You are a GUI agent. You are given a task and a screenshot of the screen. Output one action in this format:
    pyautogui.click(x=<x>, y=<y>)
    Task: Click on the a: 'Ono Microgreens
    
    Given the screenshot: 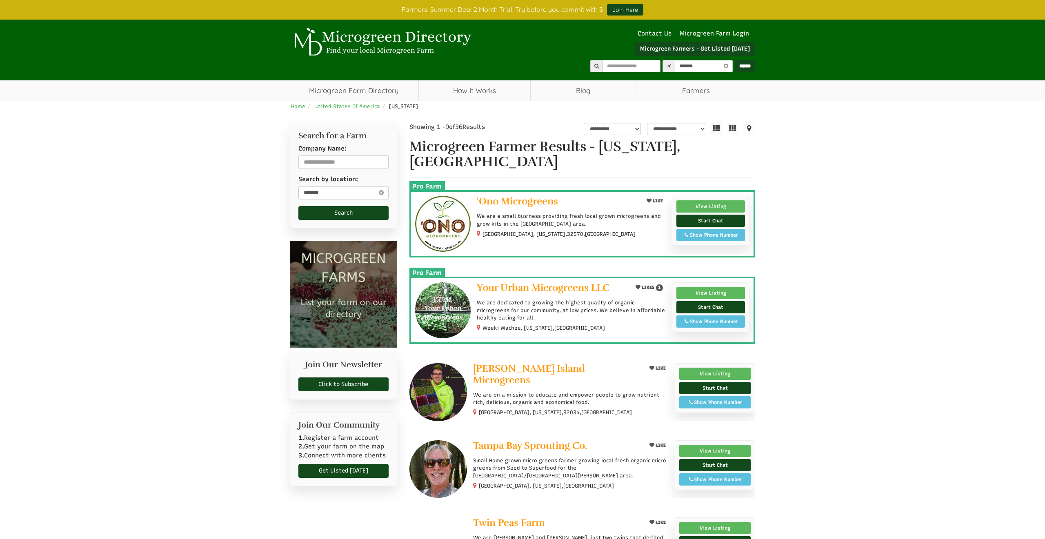 What is the action you would take?
    pyautogui.click(x=557, y=202)
    